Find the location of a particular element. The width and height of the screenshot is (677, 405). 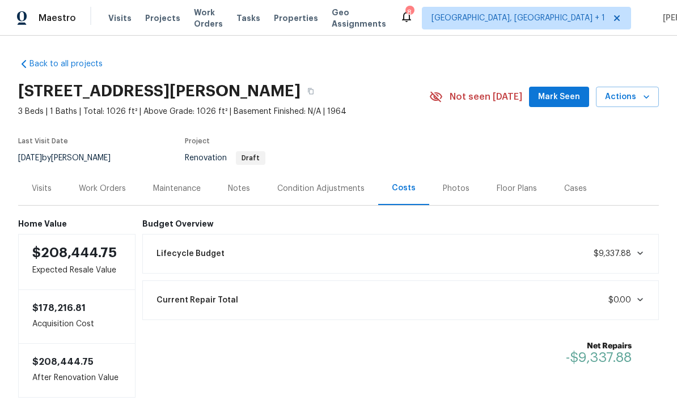

span: Tasks is located at coordinates (248, 18).